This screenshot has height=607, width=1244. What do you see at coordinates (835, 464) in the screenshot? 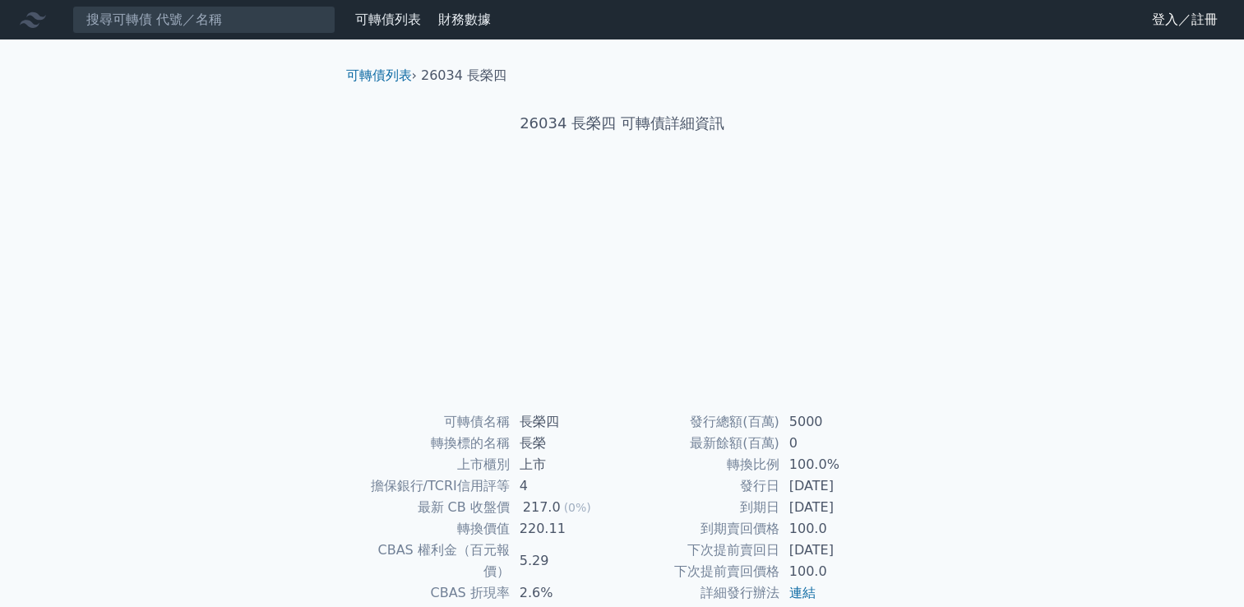
I see `td: 100.0%` at bounding box center [835, 464].